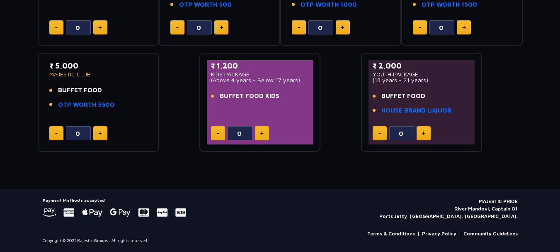 Image resolution: width=560 pixels, height=252 pixels. Describe the element at coordinates (98, 74) in the screenshot. I see `p: MAJESTIC CLUB` at that location.